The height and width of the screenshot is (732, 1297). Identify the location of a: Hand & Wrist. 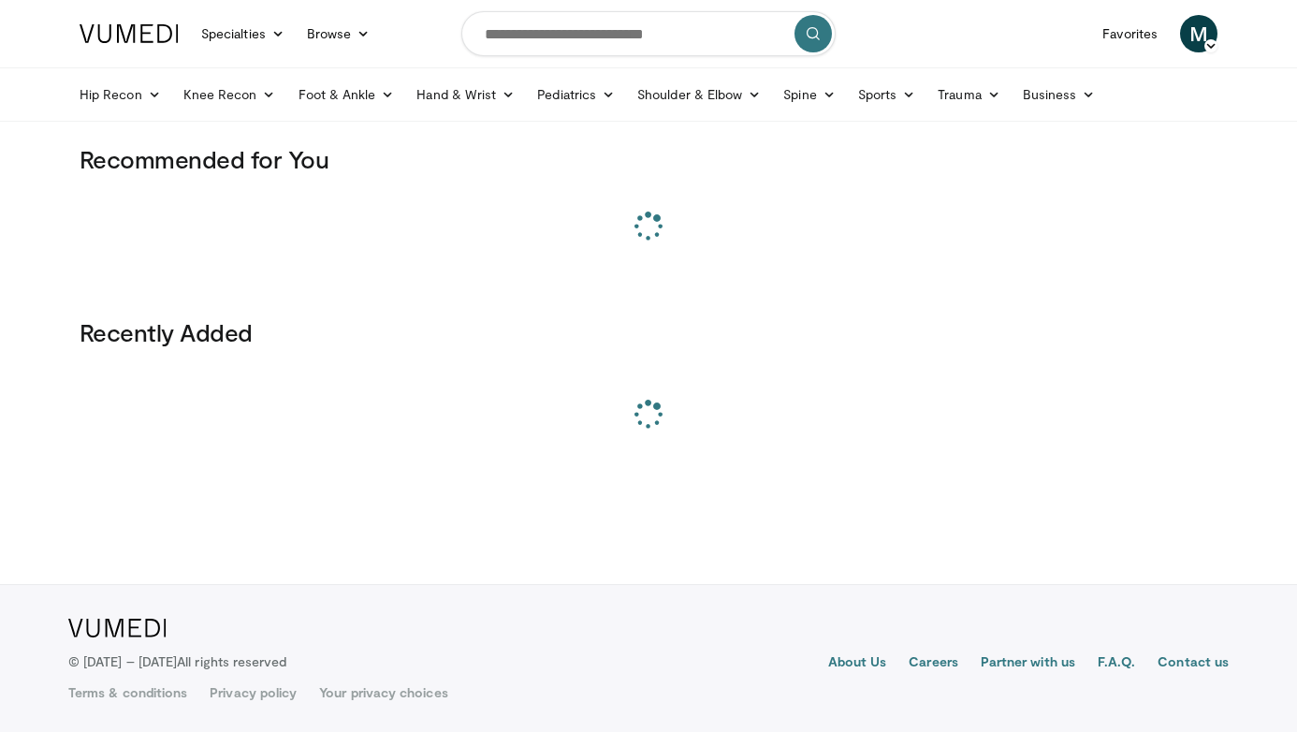
(465, 94).